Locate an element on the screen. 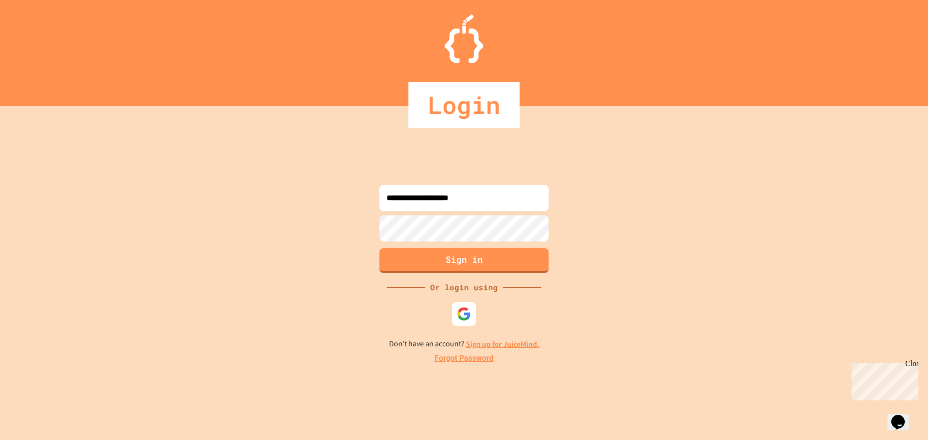 The width and height of the screenshot is (928, 440). div: Chat with us now!Close is located at coordinates (35, 32).